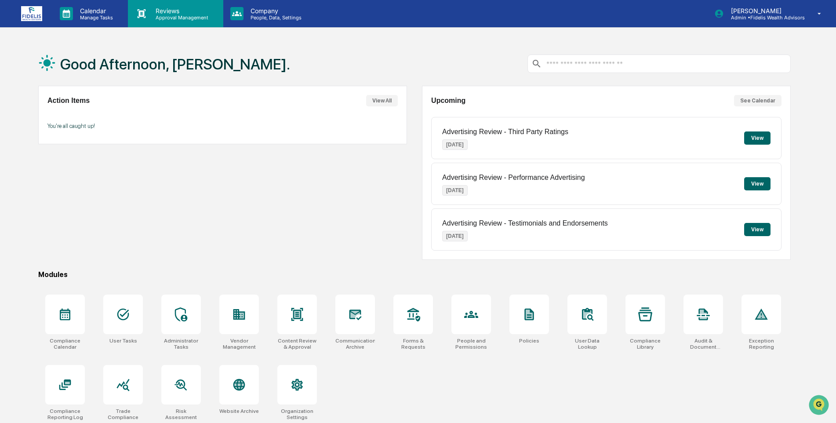 Image resolution: width=836 pixels, height=423 pixels. Describe the element at coordinates (36, 132) in the screenshot. I see `span: Data Lookup` at that location.